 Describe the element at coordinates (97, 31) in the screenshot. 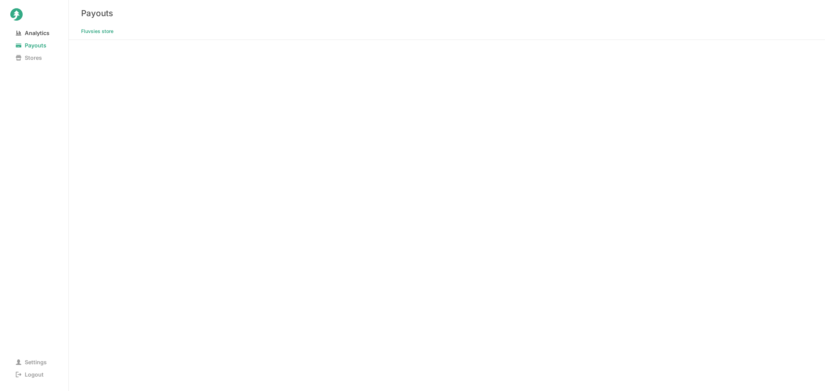

I see `span: Fluvsies store` at that location.